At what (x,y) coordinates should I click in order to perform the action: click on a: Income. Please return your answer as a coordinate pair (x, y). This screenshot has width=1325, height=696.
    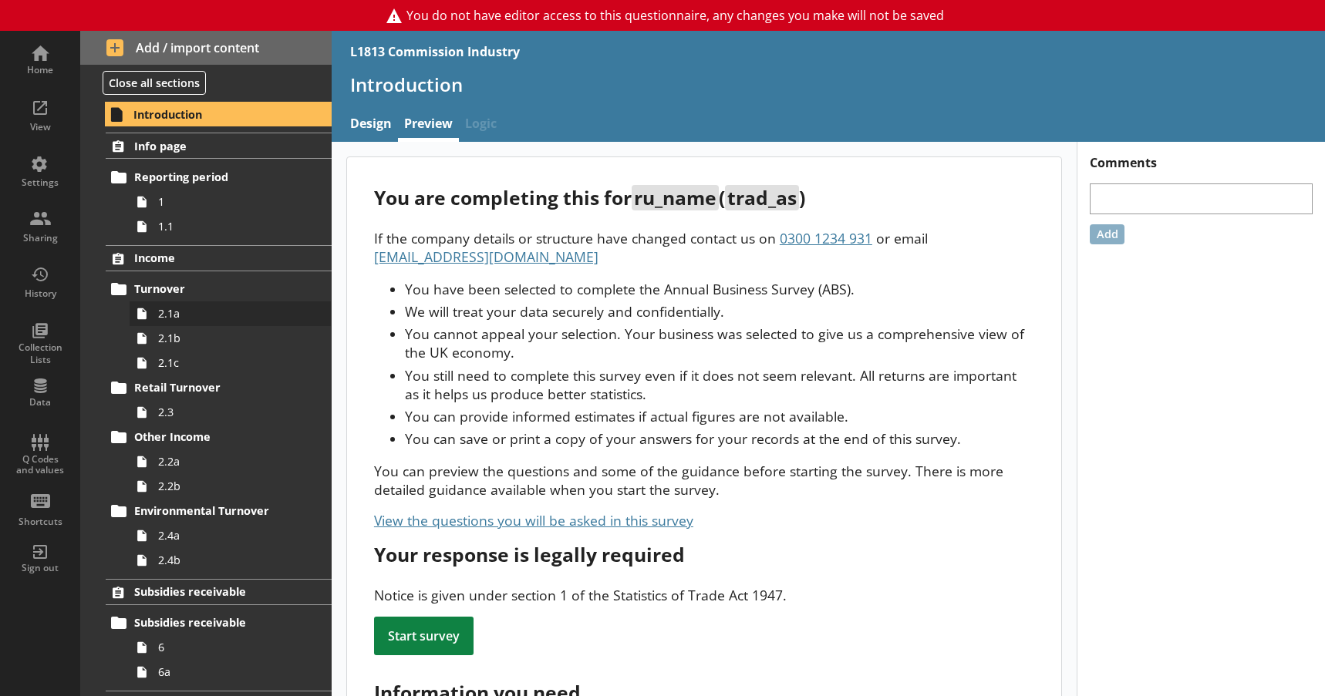
    Looking at the image, I should click on (218, 258).